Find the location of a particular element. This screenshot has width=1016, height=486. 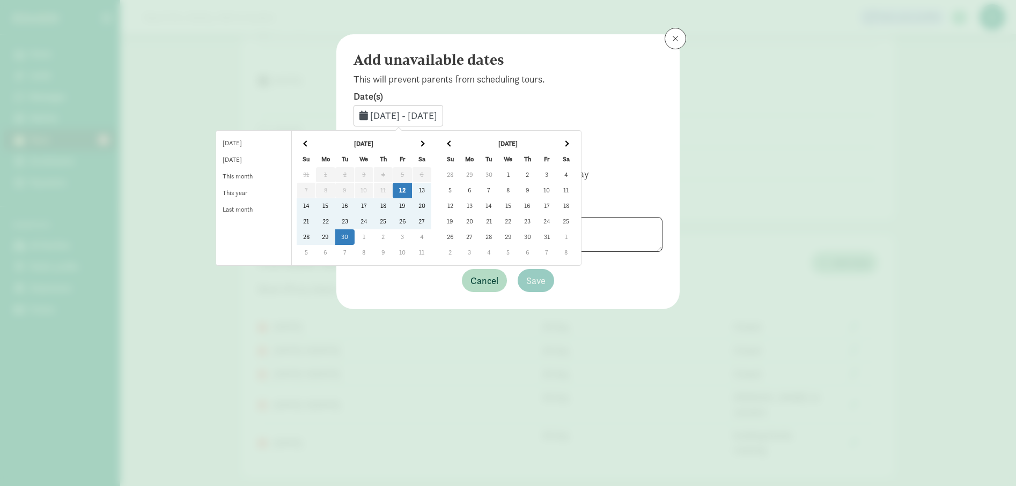

div: Chat Widget is located at coordinates (989, 461).